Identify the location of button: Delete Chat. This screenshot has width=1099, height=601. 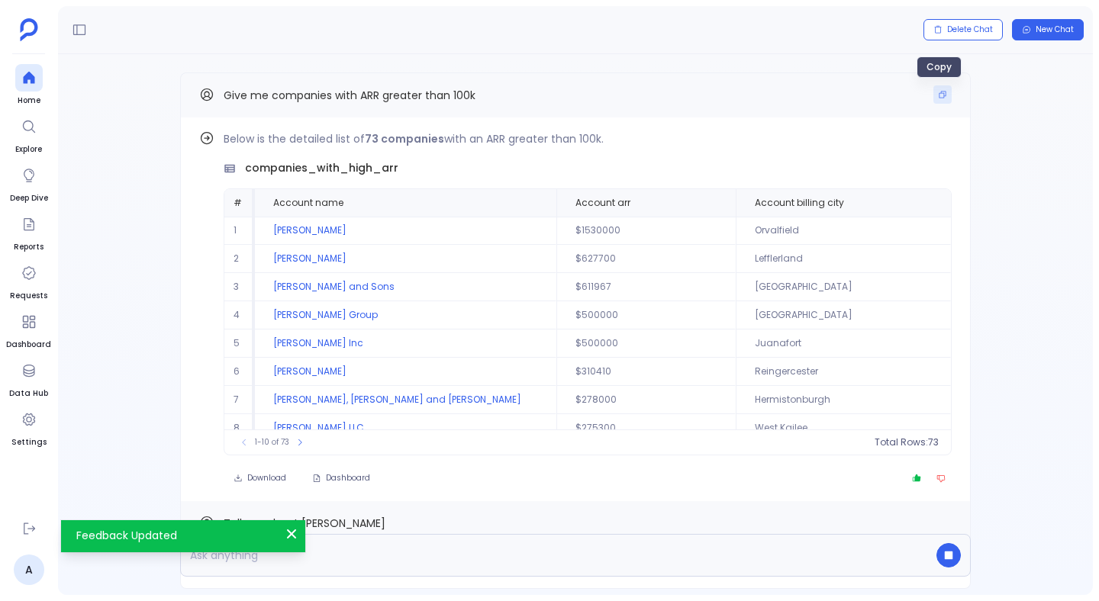
(963, 30).